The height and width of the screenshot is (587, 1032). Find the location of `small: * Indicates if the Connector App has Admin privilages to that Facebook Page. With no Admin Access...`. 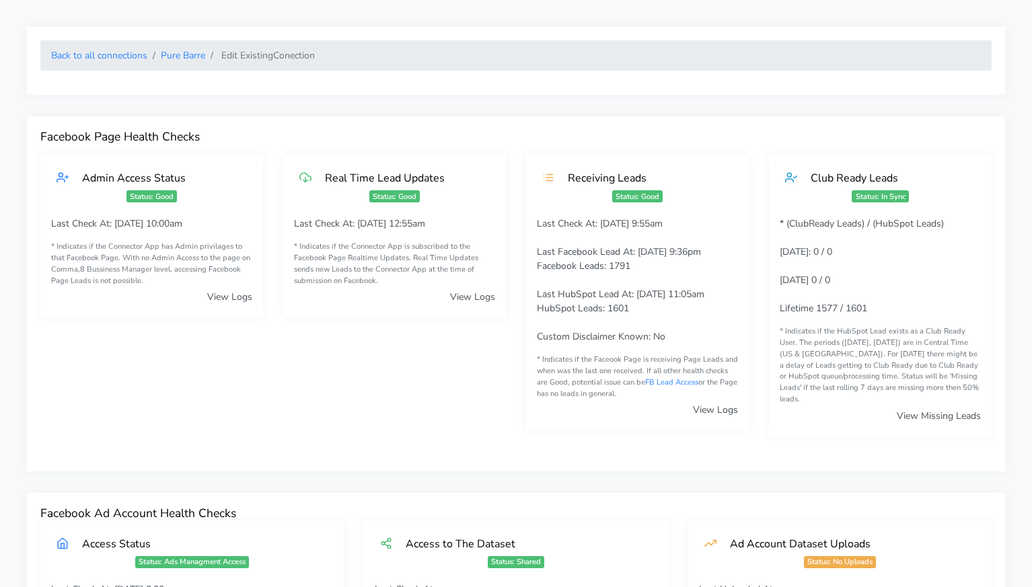

small: * Indicates if the Connector App has Admin privilages to that Facebook Page. With no Admin Access... is located at coordinates (151, 264).